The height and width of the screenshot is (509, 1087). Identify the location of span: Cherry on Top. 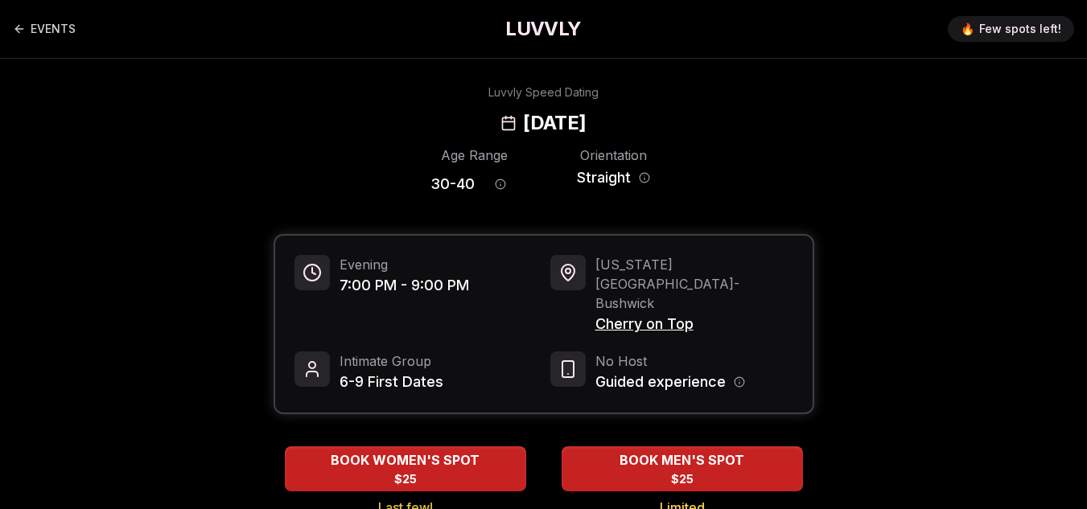
(694, 324).